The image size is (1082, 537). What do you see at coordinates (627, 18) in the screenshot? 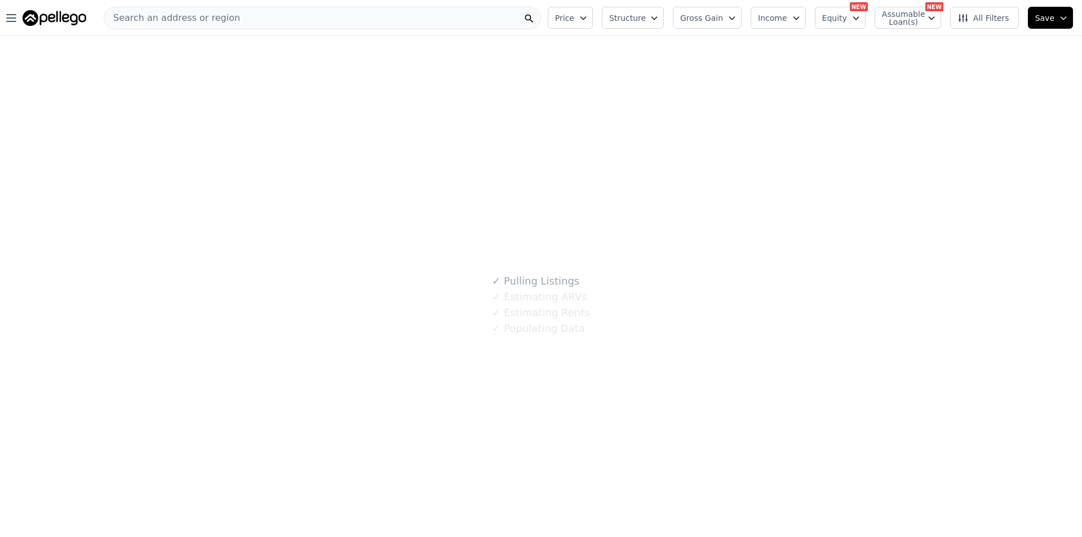
I see `span: Structure` at bounding box center [627, 18].